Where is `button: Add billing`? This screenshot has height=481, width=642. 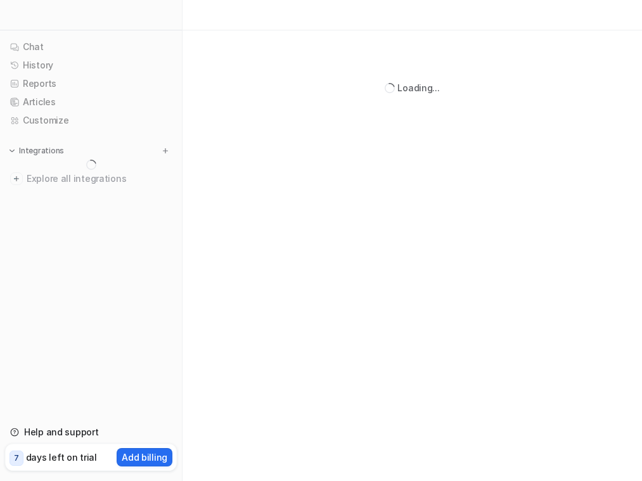 button: Add billing is located at coordinates (145, 457).